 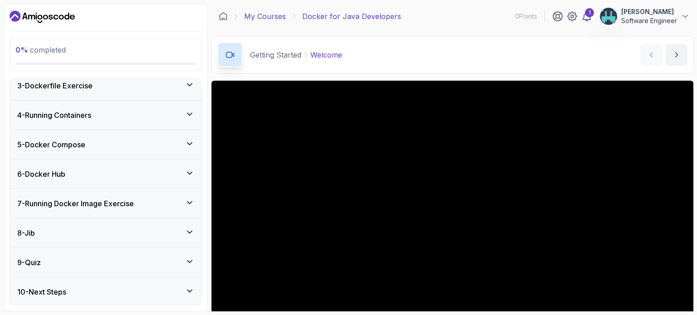 What do you see at coordinates (29, 263) in the screenshot?
I see `h3: 9 - Quiz` at bounding box center [29, 263].